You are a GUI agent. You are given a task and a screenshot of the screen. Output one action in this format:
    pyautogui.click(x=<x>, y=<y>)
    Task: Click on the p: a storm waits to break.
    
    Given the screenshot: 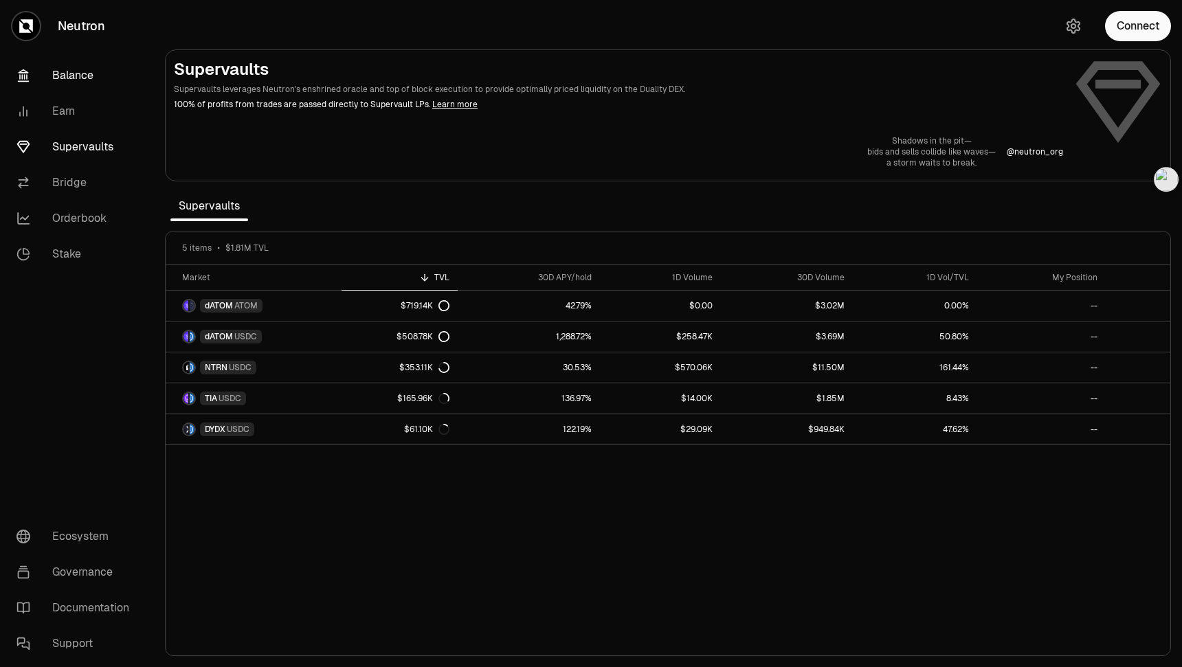 What is the action you would take?
    pyautogui.click(x=931, y=163)
    